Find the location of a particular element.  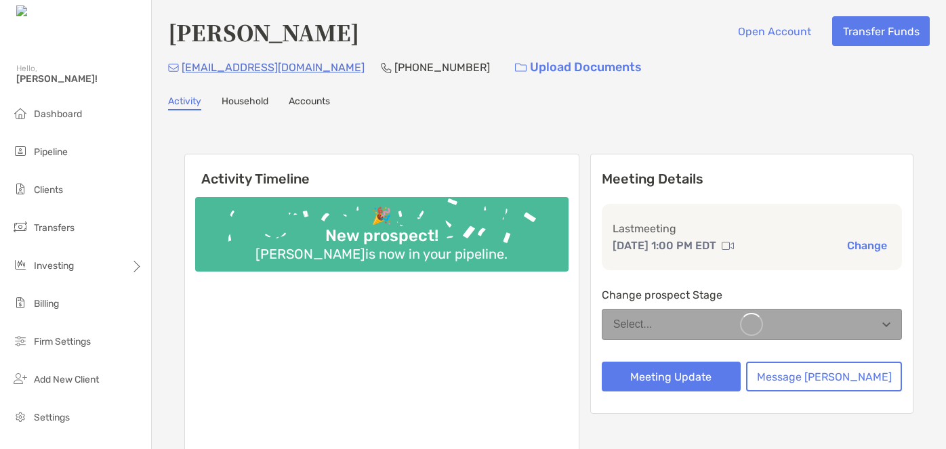

button: Change is located at coordinates (867, 245).